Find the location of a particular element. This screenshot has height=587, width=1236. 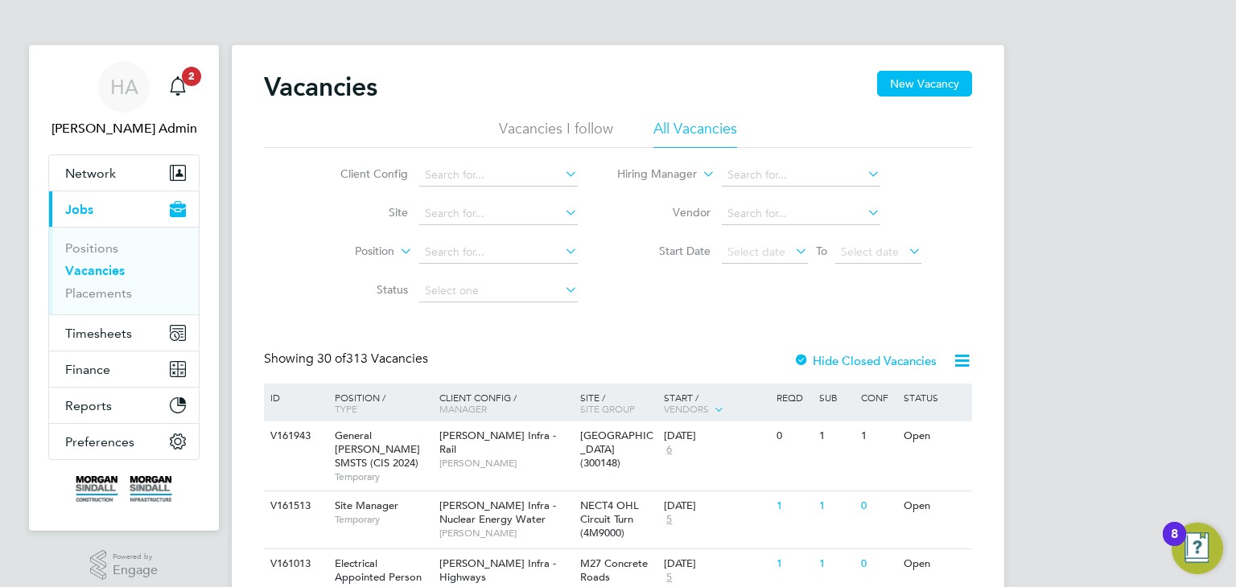

div: V161513 is located at coordinates (294, 506).